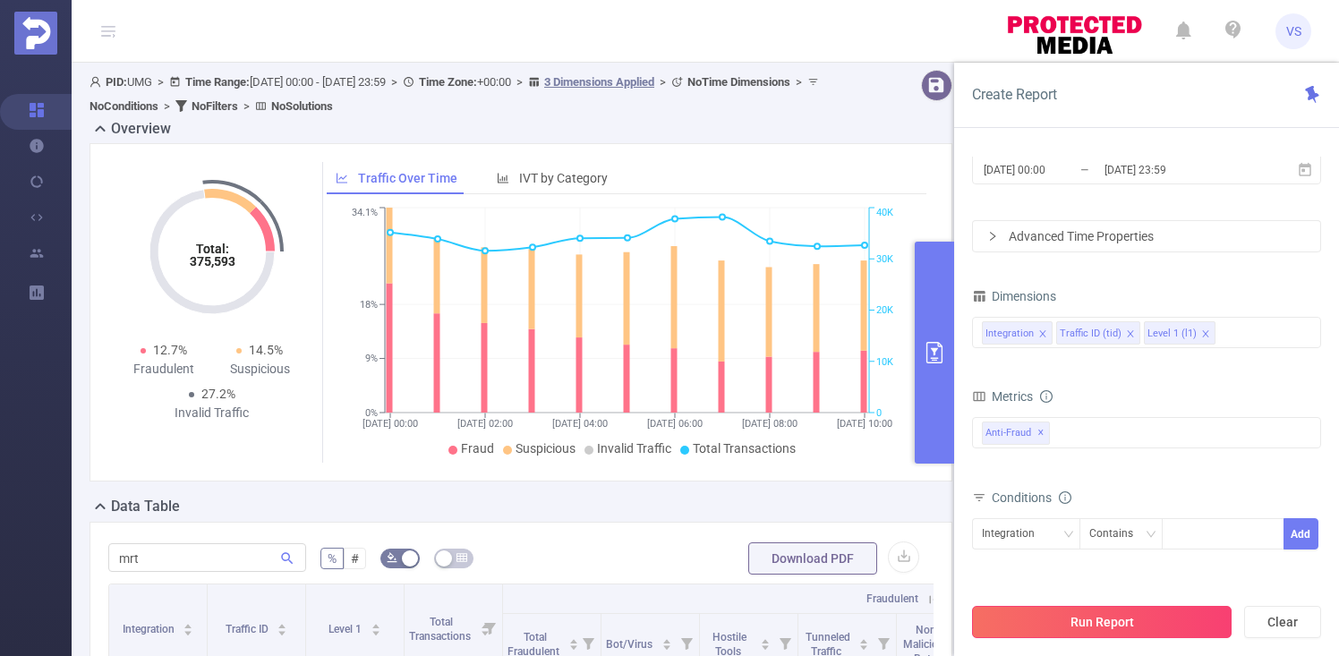 The height and width of the screenshot is (656, 1339). What do you see at coordinates (164, 369) in the screenshot?
I see `div: Fraudulent` at bounding box center [164, 369].